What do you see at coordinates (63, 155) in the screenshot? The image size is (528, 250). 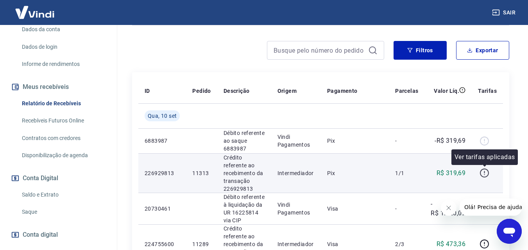 I see `a: Disponibilização de agenda` at bounding box center [63, 155].